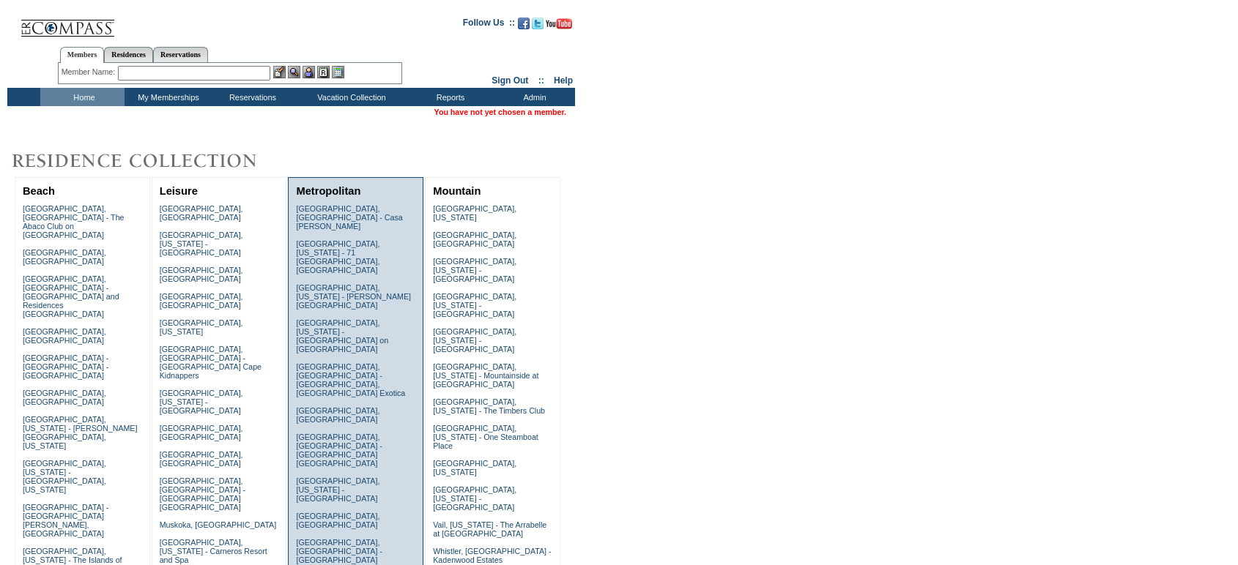 This screenshot has height=565, width=1238. What do you see at coordinates (524, 23) in the screenshot?
I see `img: Become our fan on Facebook` at bounding box center [524, 23].